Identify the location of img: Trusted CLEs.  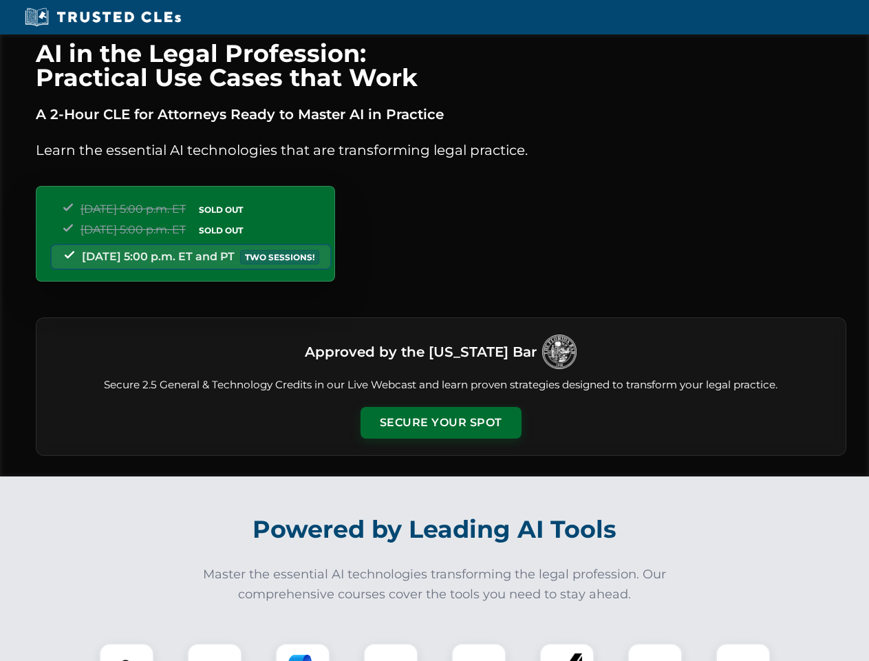
(103, 17).